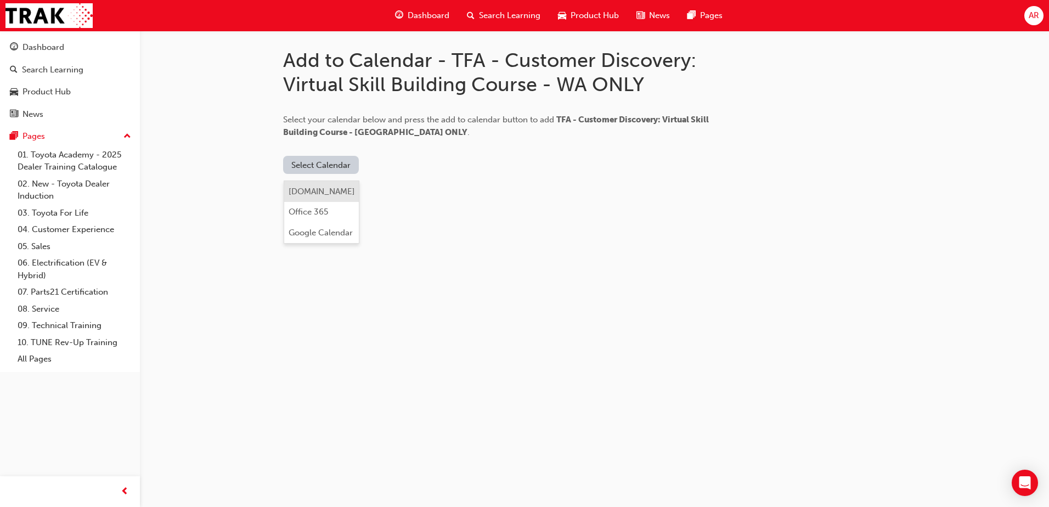  Describe the element at coordinates (504, 15) in the screenshot. I see `a: search-iconSearch Learning` at that location.